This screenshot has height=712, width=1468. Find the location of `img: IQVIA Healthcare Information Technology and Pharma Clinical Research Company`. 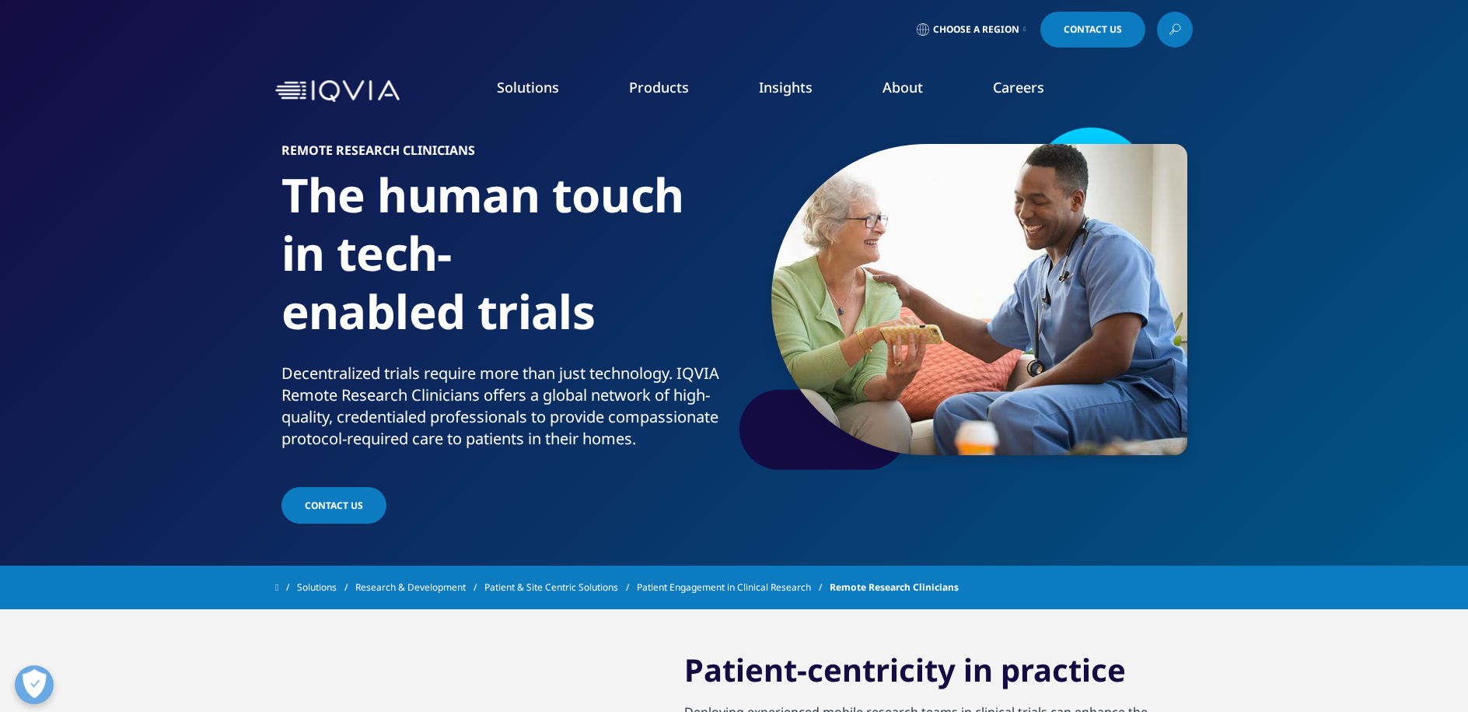

img: IQVIA Healthcare Information Technology and Pharma Clinical Research Company is located at coordinates (338, 91).